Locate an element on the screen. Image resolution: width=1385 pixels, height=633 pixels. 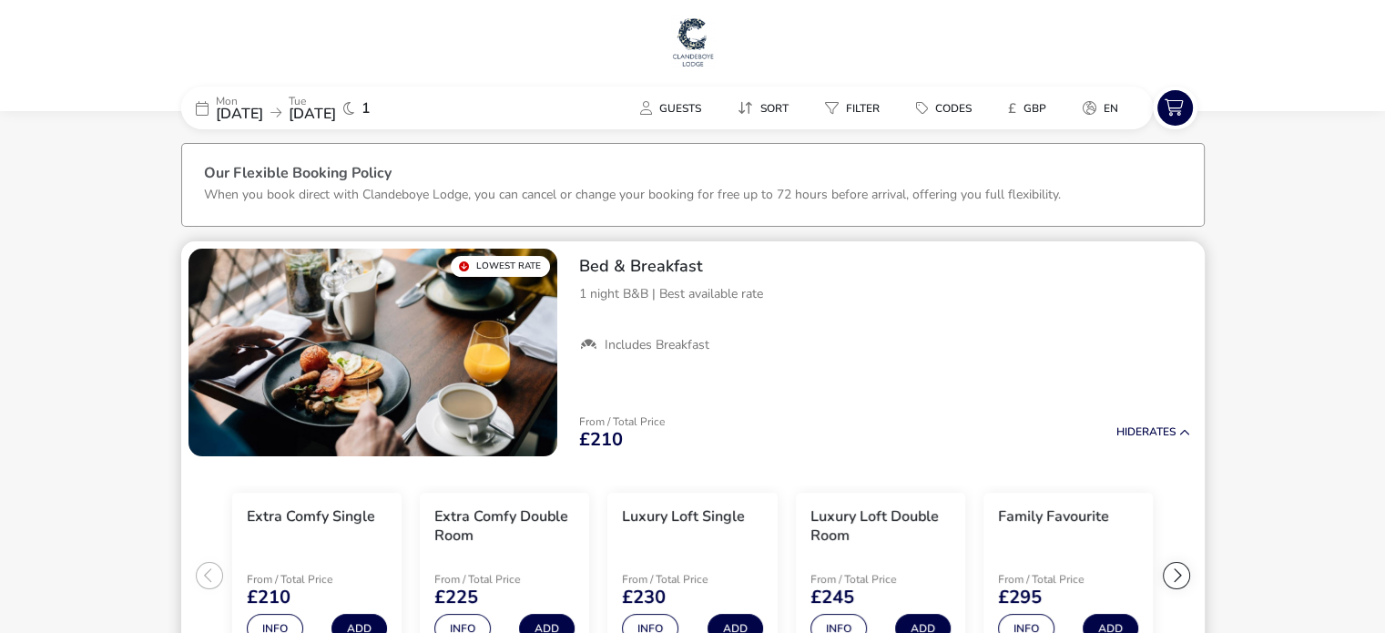
span: en is located at coordinates (1111, 108).